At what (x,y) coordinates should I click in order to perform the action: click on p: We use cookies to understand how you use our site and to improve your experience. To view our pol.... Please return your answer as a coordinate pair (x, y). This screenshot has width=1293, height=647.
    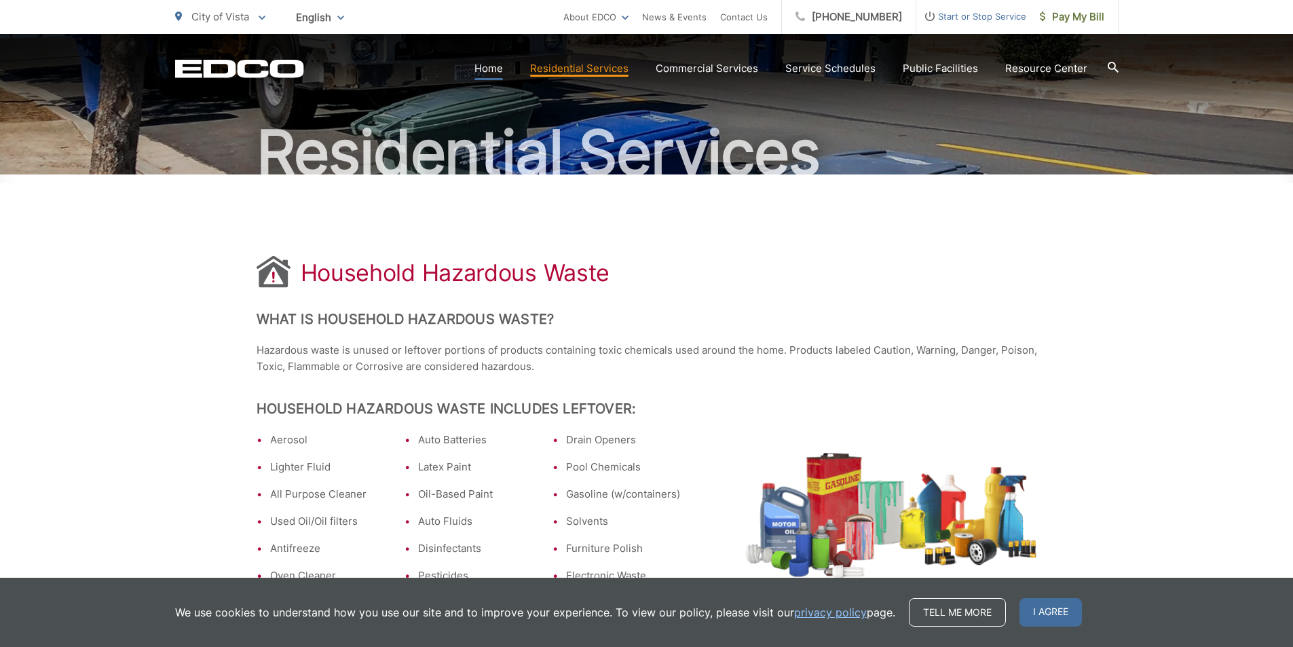
    Looking at the image, I should click on (535, 612).